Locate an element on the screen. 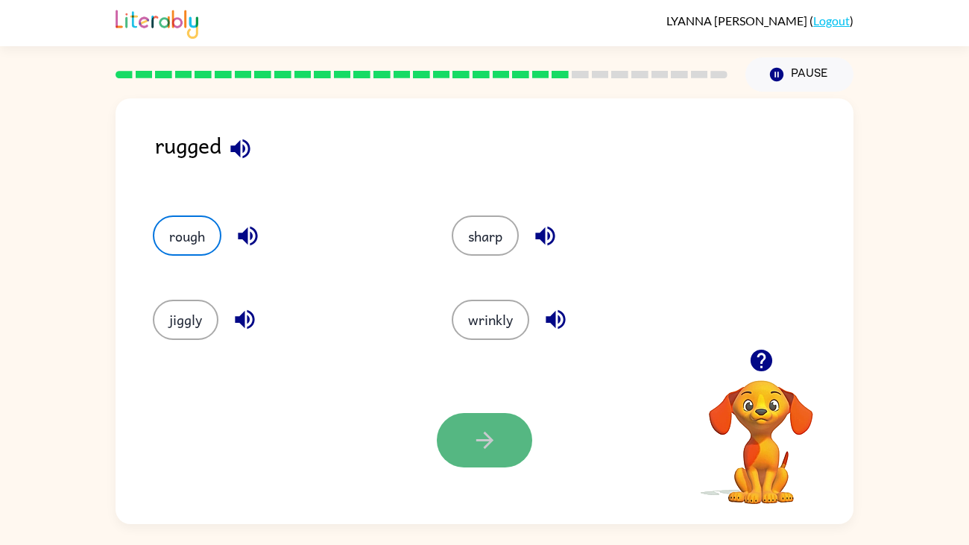 The width and height of the screenshot is (969, 545). img: Literably is located at coordinates (157, 22).